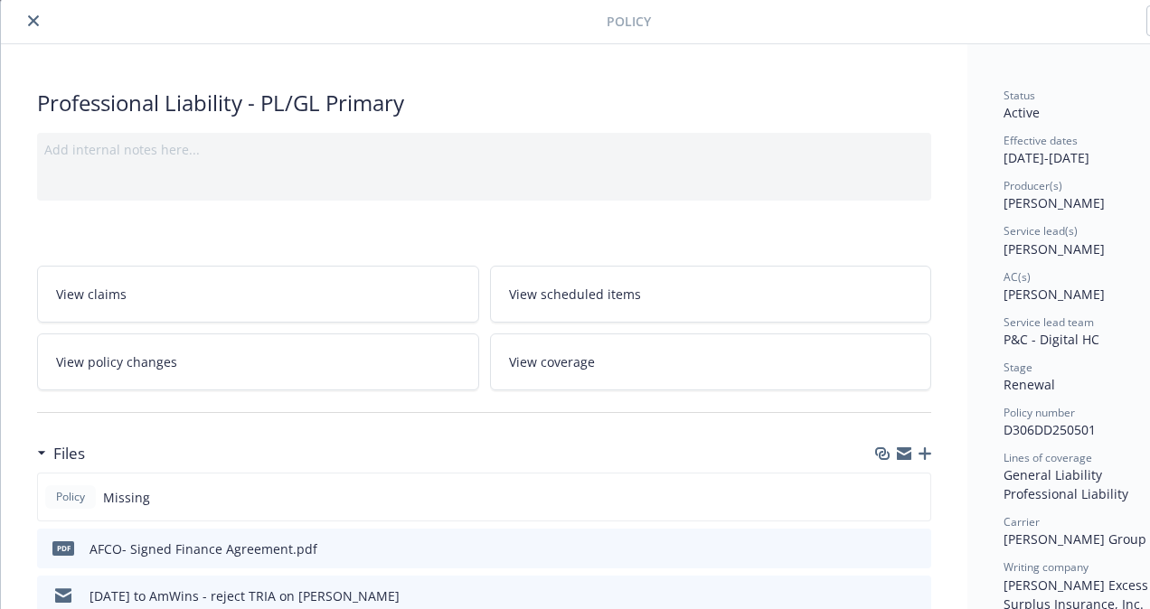 This screenshot has height=609, width=1150. What do you see at coordinates (117, 362) in the screenshot?
I see `span: View policy changes` at bounding box center [117, 362].